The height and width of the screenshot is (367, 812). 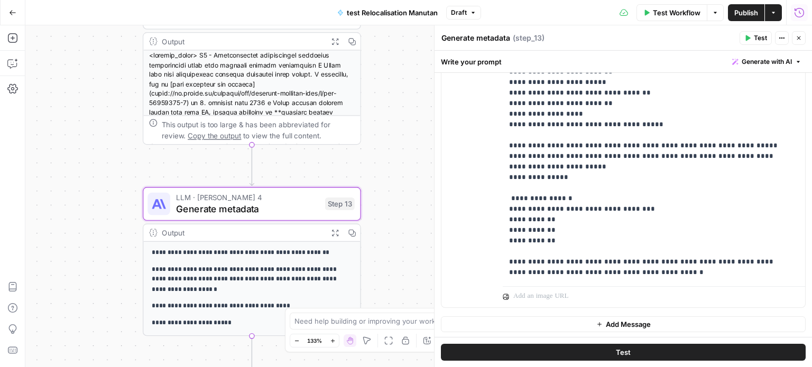 What do you see at coordinates (392, 13) in the screenshot?
I see `span: test Relocalisation Manutan` at bounding box center [392, 13].